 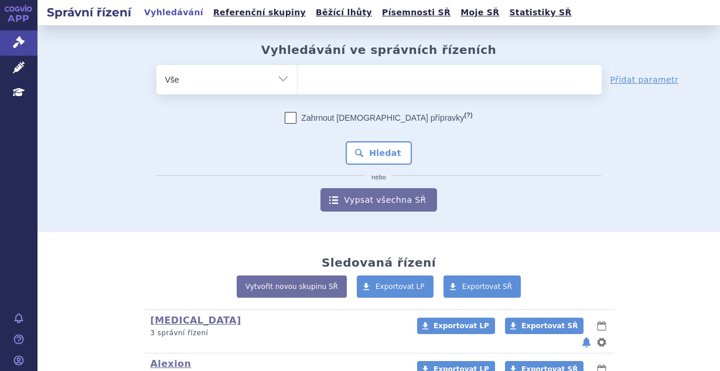 What do you see at coordinates (171, 363) in the screenshot?
I see `a: Alexion` at bounding box center [171, 363].